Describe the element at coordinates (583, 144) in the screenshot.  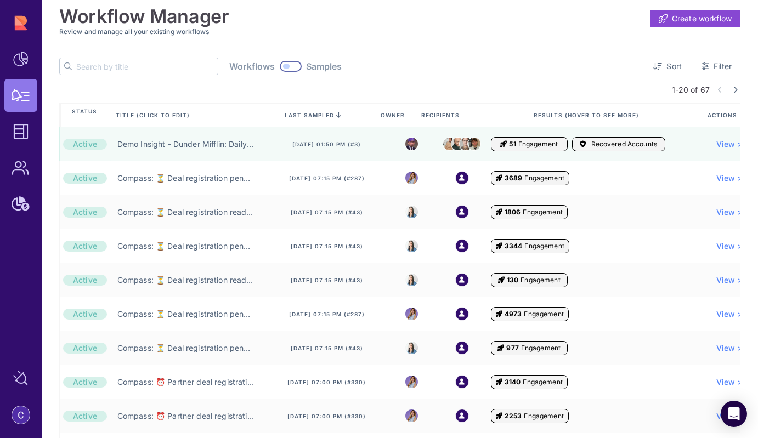
I see `i: Accounts` at that location.